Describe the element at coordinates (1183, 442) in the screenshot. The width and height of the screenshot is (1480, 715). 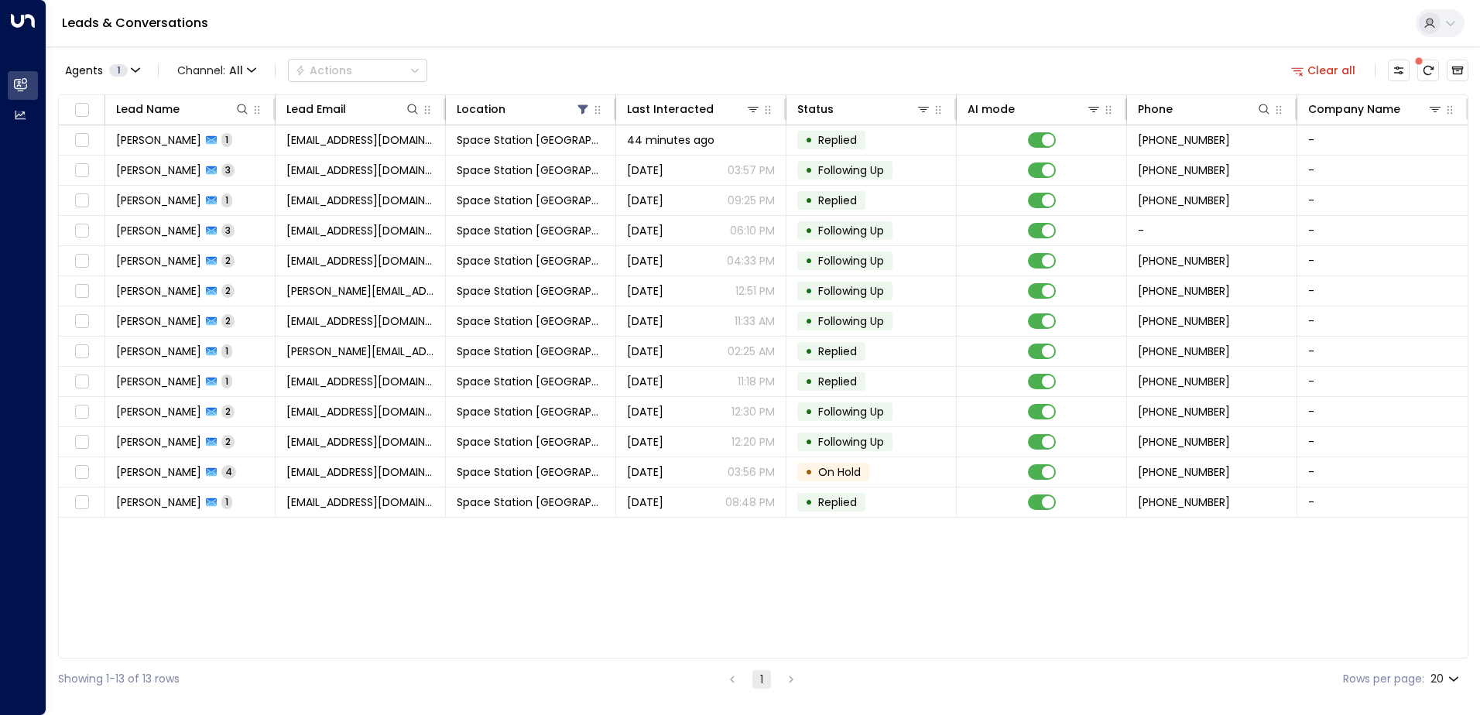
I see `span: +447584023745` at that location.